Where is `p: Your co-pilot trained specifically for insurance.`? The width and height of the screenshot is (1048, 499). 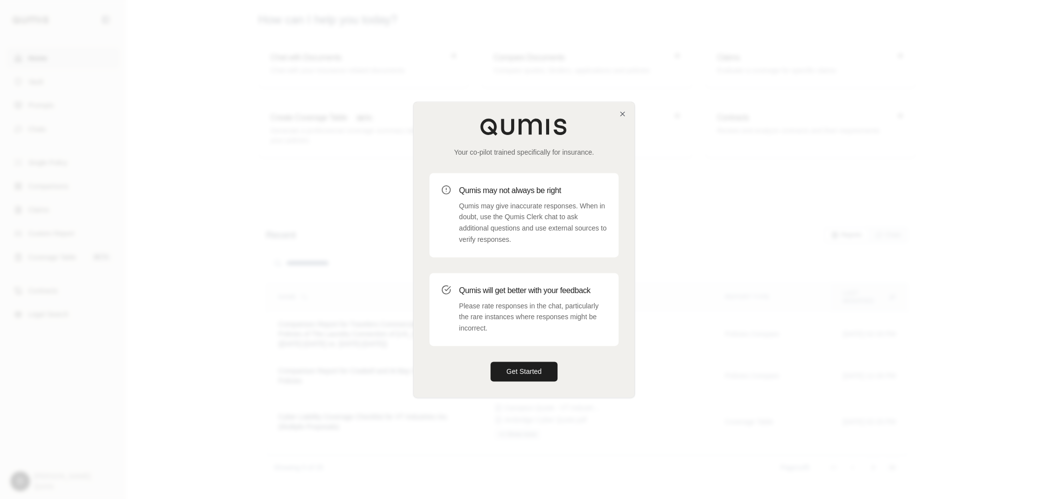 p: Your co-pilot trained specifically for insurance. is located at coordinates (524, 152).